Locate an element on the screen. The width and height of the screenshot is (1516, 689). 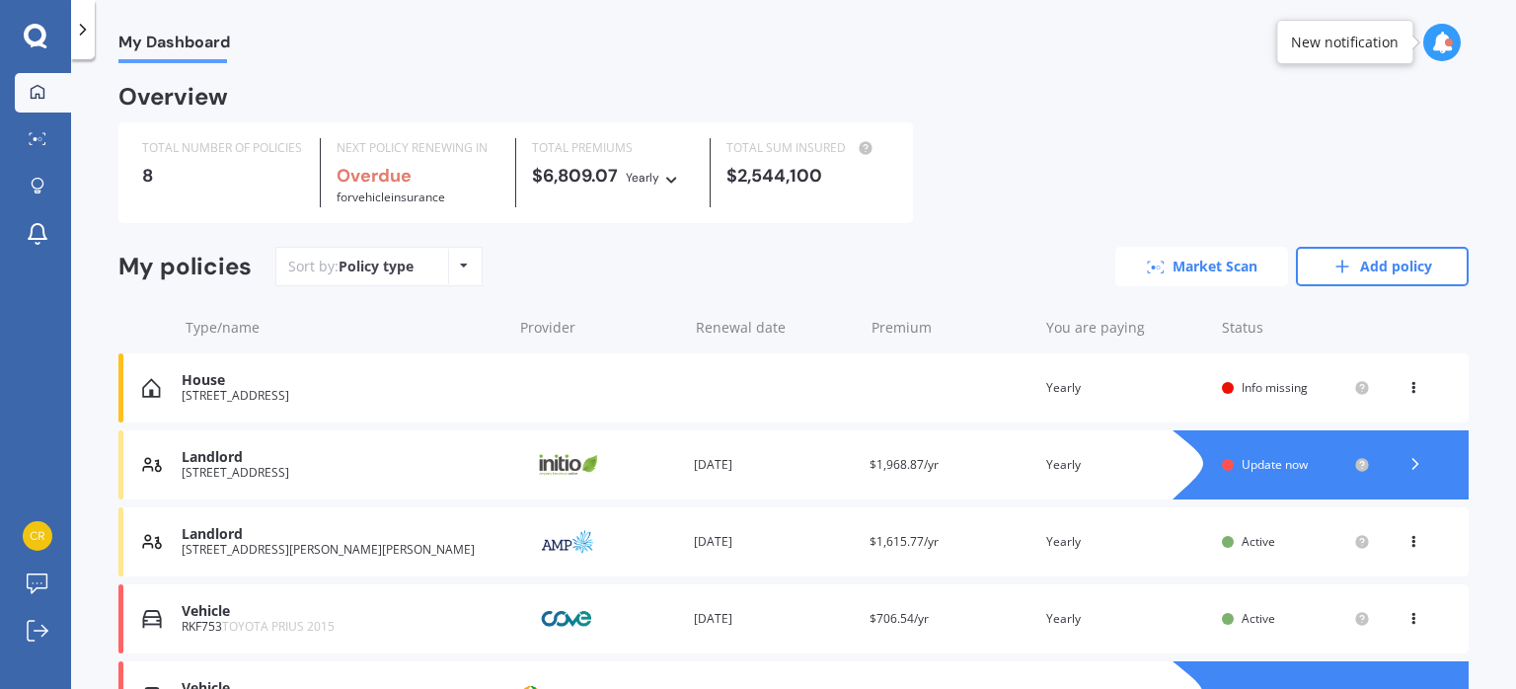
div: NEXT POLICY RENEWING IN is located at coordinates (417, 148).